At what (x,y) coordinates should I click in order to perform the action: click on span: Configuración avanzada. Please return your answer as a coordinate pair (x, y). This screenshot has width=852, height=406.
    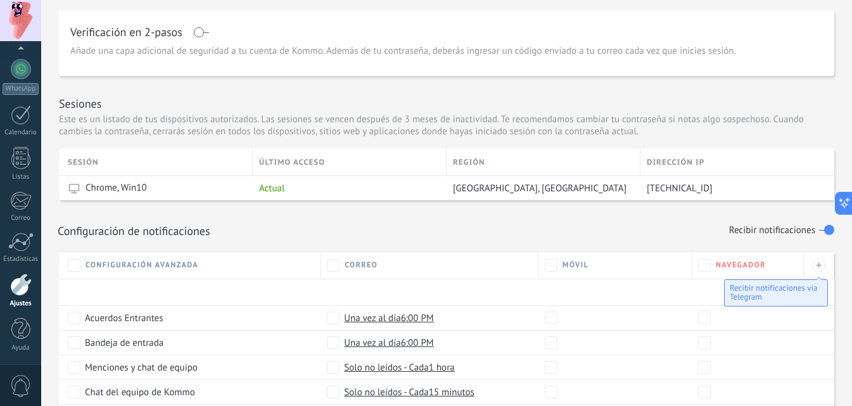
    Looking at the image, I should click on (142, 265).